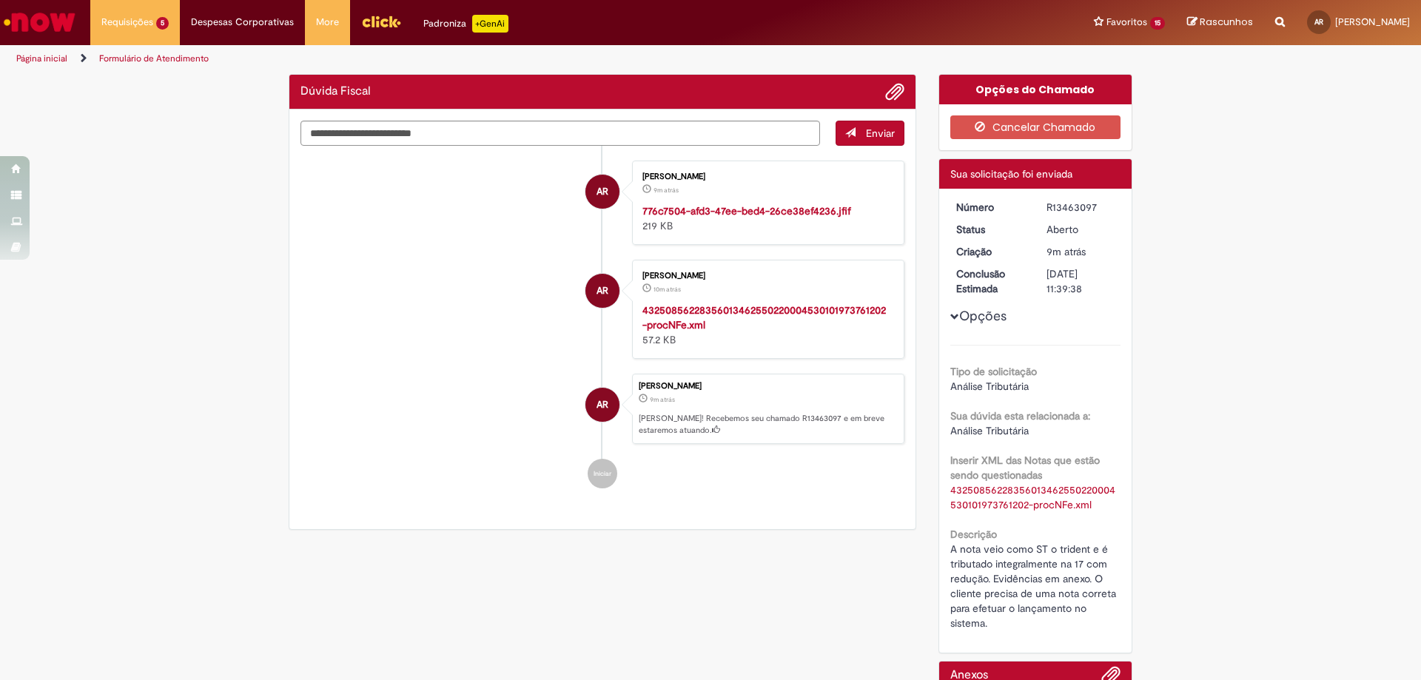  Describe the element at coordinates (1220, 22) in the screenshot. I see `a: Rascunhos` at that location.